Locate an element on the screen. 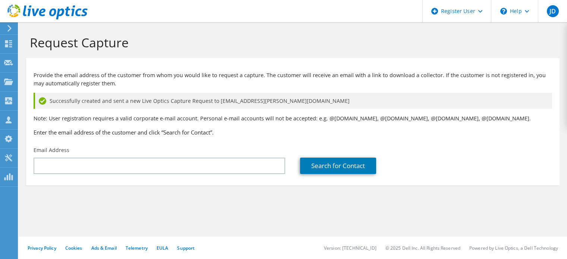 The image size is (567, 259). a: Ads & Email is located at coordinates (104, 248).